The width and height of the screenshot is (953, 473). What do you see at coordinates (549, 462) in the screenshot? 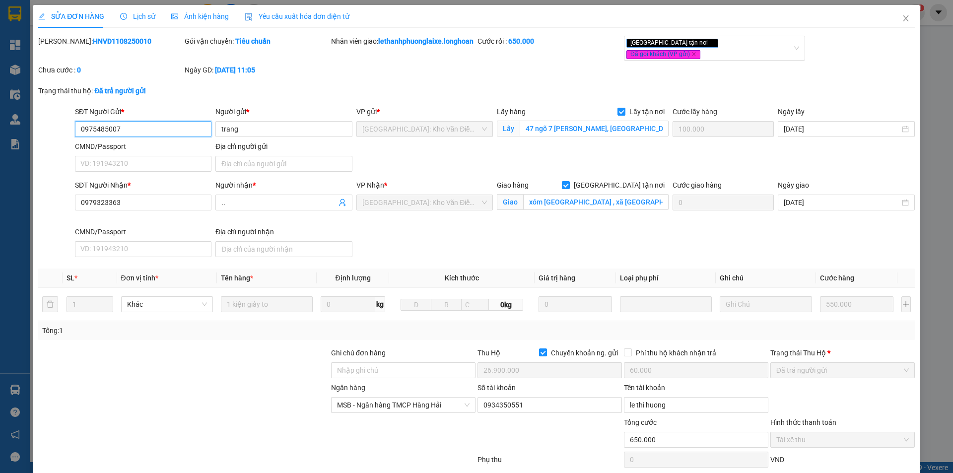
I see `div: Phụ thu` at bounding box center [549, 462].